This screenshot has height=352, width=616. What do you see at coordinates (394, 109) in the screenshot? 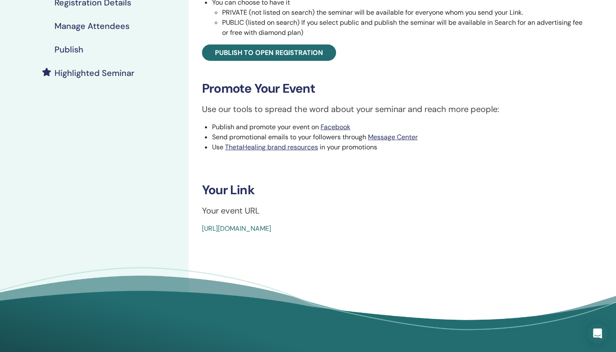
I see `p: Use our tools to spread the word about your seminar and reach more people:` at bounding box center [394, 109].